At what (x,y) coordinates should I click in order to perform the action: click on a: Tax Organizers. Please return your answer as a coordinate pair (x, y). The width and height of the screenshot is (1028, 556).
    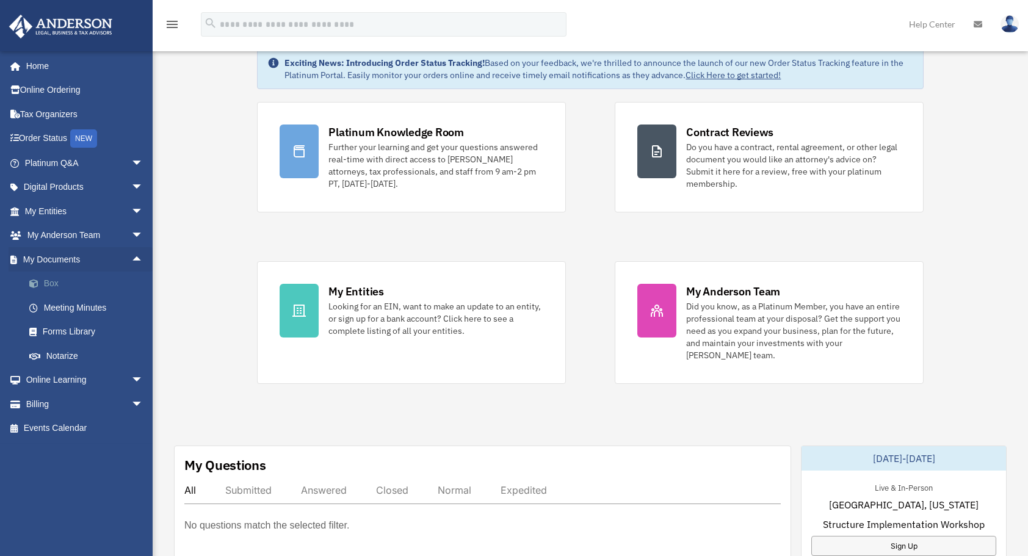
    Looking at the image, I should click on (85, 114).